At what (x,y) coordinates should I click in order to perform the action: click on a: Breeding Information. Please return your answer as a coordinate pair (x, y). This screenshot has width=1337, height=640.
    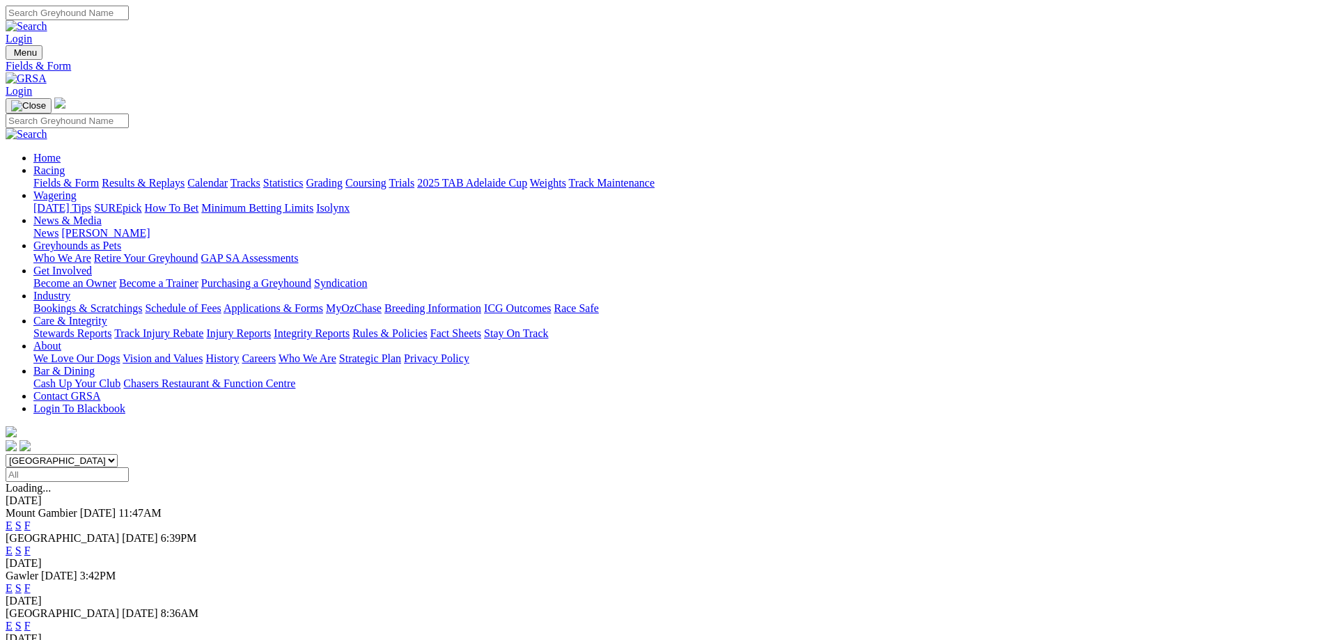
    Looking at the image, I should click on (432, 308).